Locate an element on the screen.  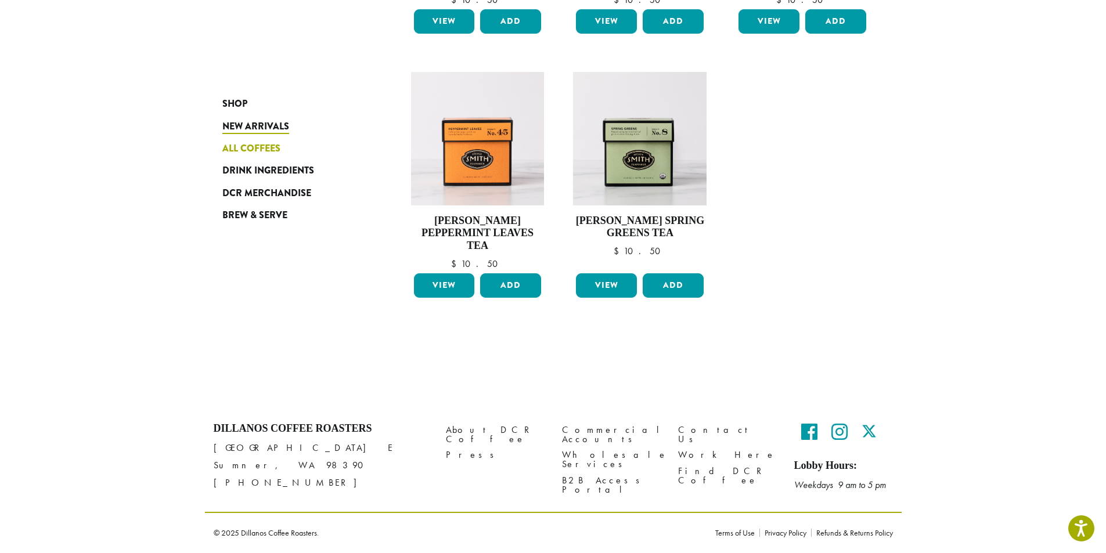
a: Wholesale Services is located at coordinates (612, 460).